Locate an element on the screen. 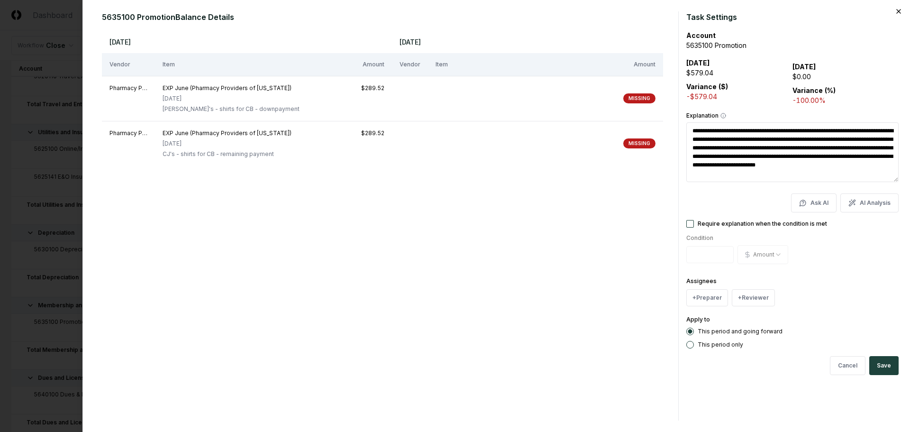 Image resolution: width=910 pixels, height=432 pixels. div: $0.00 is located at coordinates (845, 76).